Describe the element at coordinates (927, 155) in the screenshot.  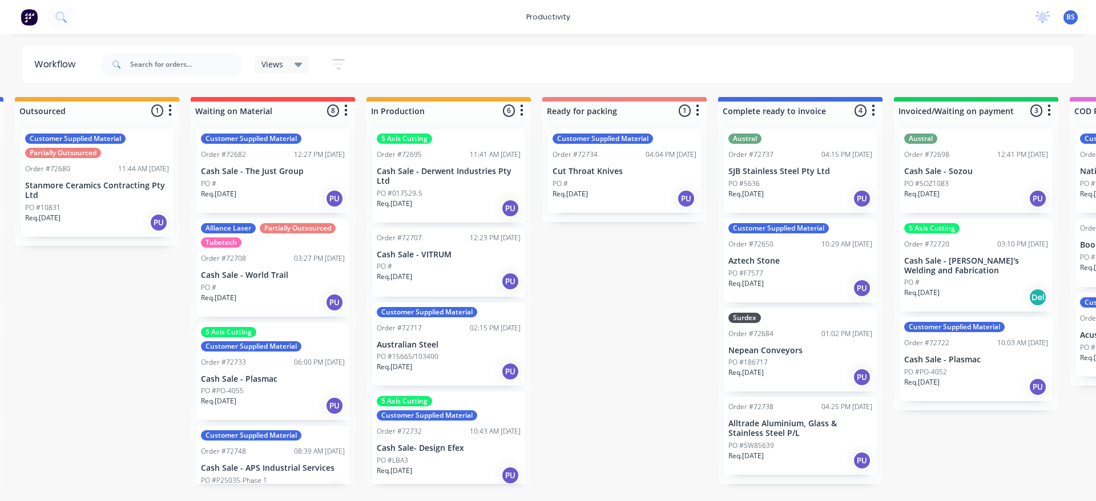
I see `div: Order #72698` at that location.